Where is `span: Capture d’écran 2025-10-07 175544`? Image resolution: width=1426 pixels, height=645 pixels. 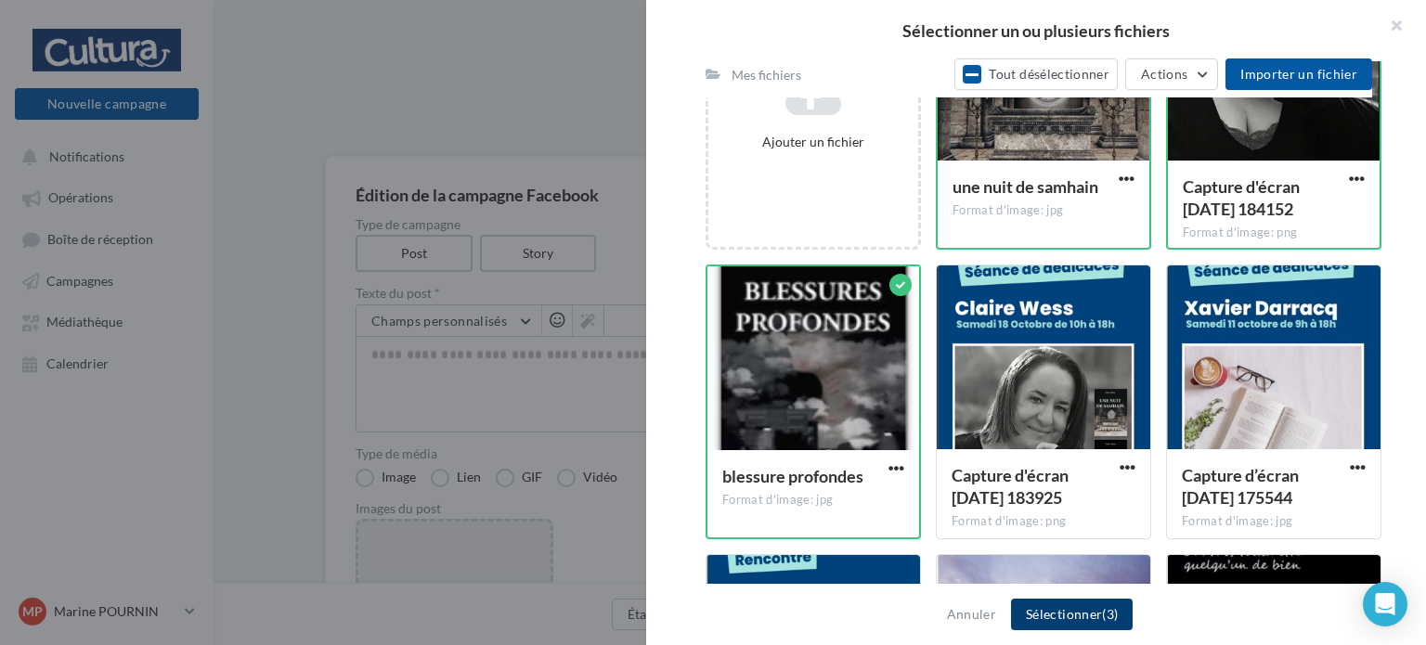
span: Capture d’écran 2025-10-07 175544 is located at coordinates (1241, 487).